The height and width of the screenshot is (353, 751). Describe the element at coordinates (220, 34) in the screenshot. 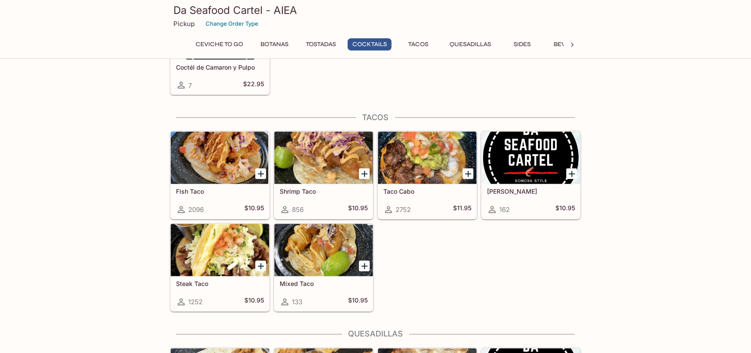

I see `div: Coctél de Camaron y Pulpo` at that location.